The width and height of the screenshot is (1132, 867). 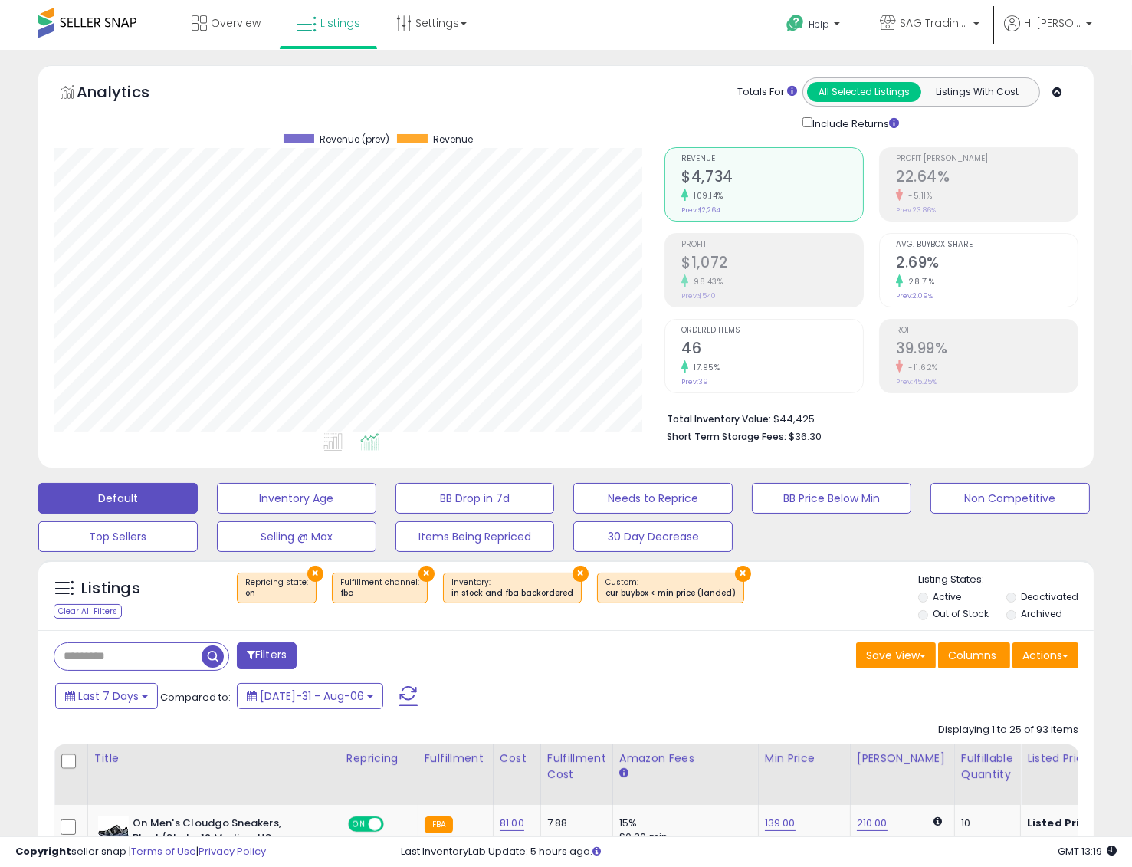 What do you see at coordinates (987, 350) in the screenshot?
I see `h2: 39.99%` at bounding box center [987, 350].